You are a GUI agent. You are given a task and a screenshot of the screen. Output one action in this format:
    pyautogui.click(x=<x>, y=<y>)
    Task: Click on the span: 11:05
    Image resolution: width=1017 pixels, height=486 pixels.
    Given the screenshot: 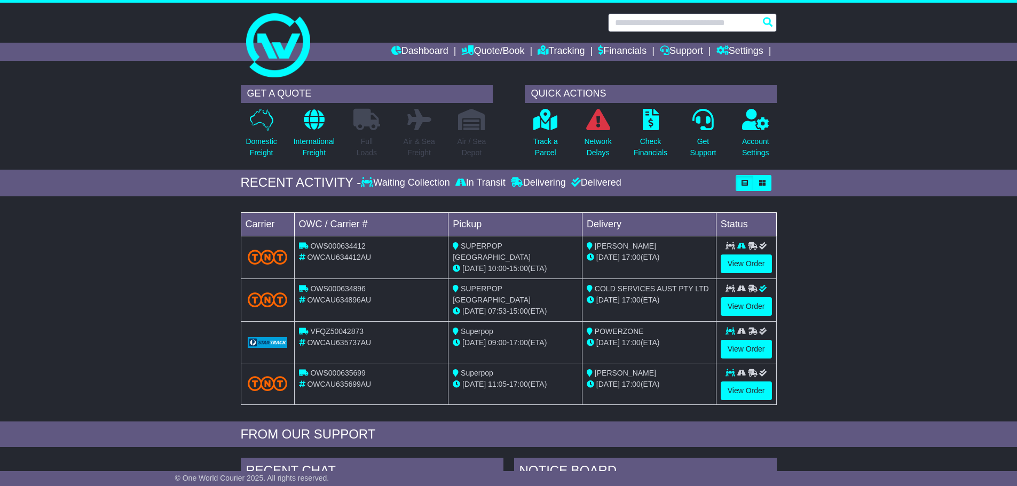 What is the action you would take?
    pyautogui.click(x=497, y=384)
    